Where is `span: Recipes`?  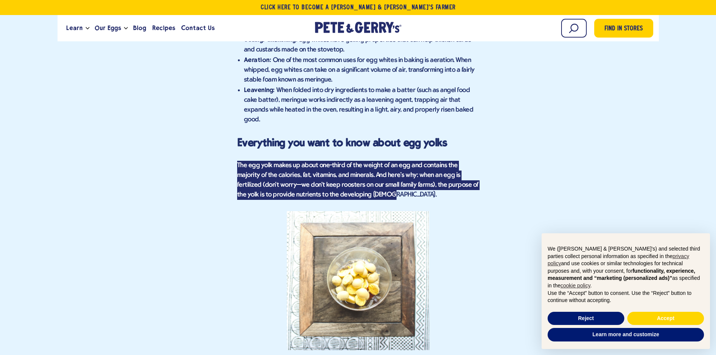 span: Recipes is located at coordinates (163, 28).